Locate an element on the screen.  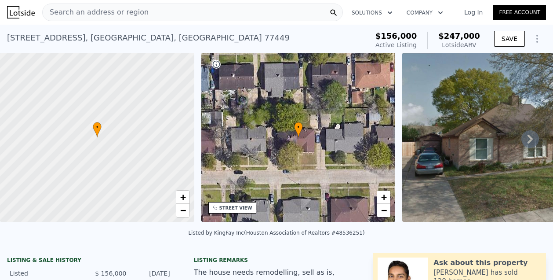
span: Active Listing is located at coordinates (396, 45).